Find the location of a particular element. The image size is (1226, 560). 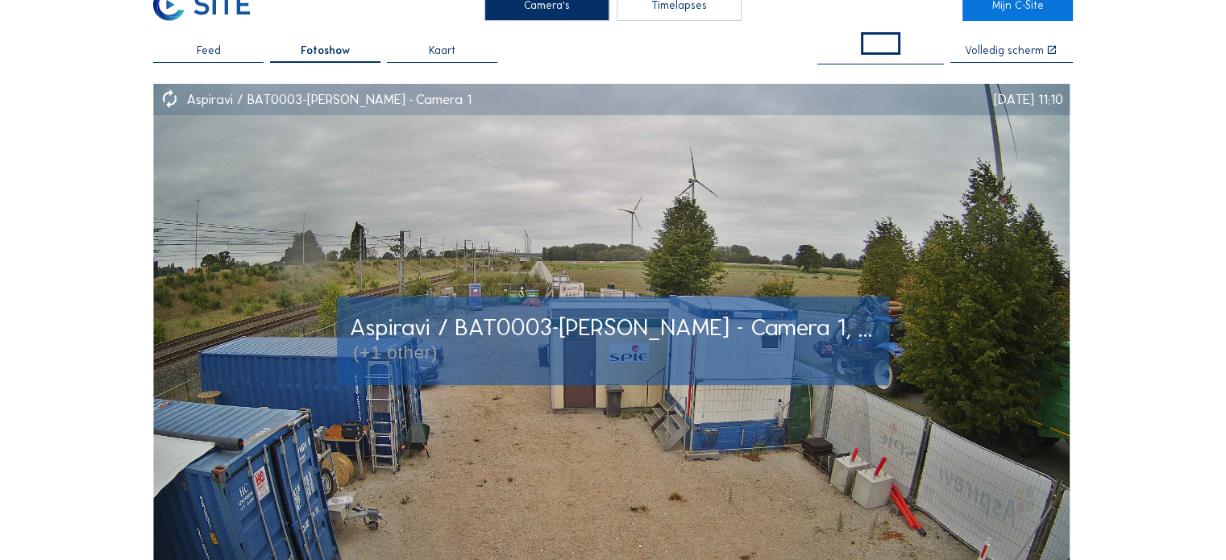

span: Kaart is located at coordinates (442, 51).